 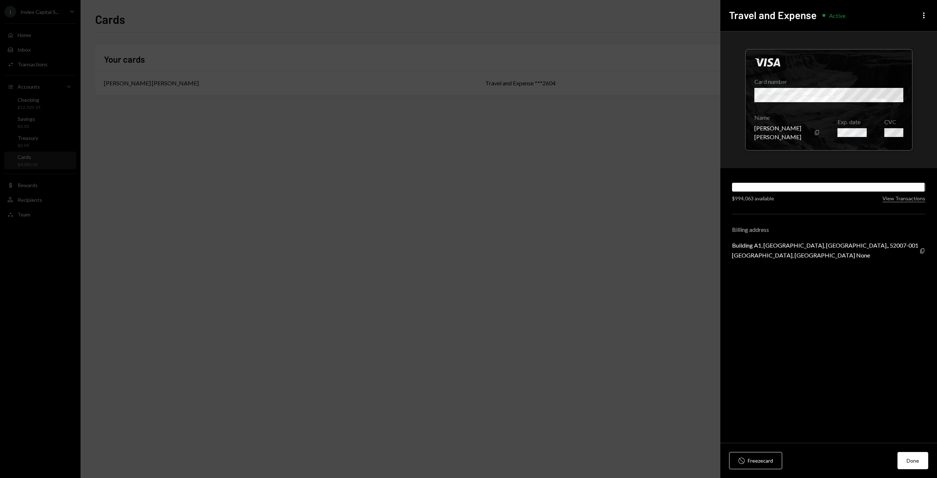 What do you see at coordinates (756, 460) in the screenshot?
I see `button: Freezecard` at bounding box center [756, 460].